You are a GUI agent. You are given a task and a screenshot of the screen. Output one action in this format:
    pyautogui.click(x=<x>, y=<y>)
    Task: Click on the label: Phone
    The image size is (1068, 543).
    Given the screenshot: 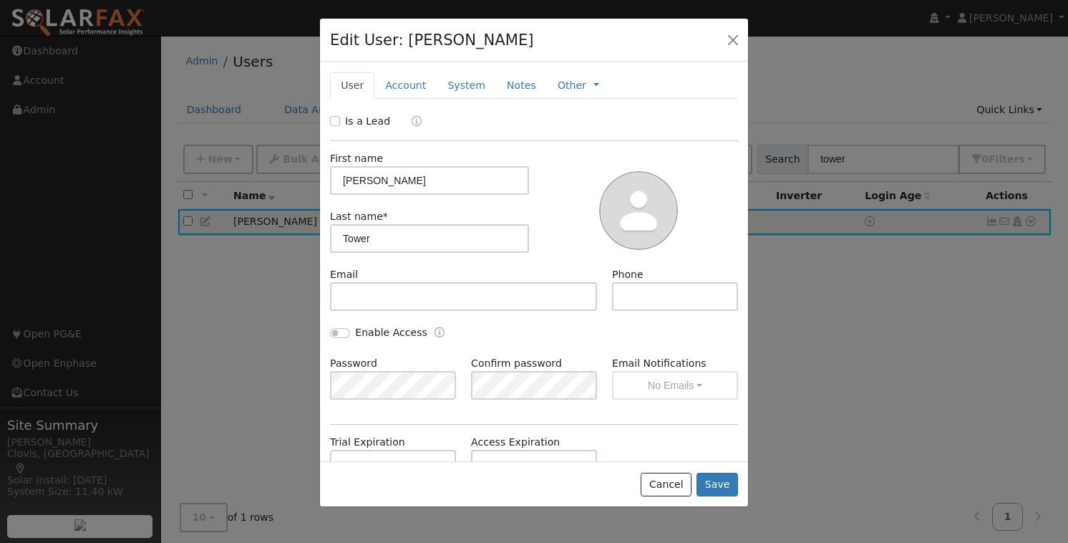 What is the action you would take?
    pyautogui.click(x=628, y=274)
    